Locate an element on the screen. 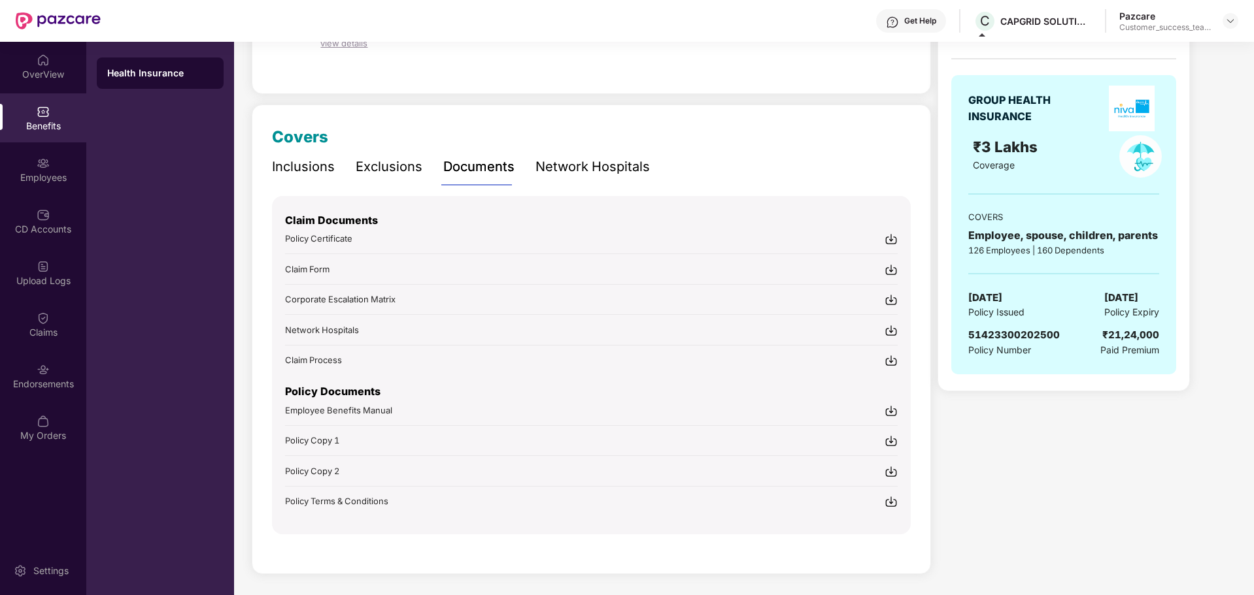 The width and height of the screenshot is (1254, 595). span: Claim Form is located at coordinates (307, 269).